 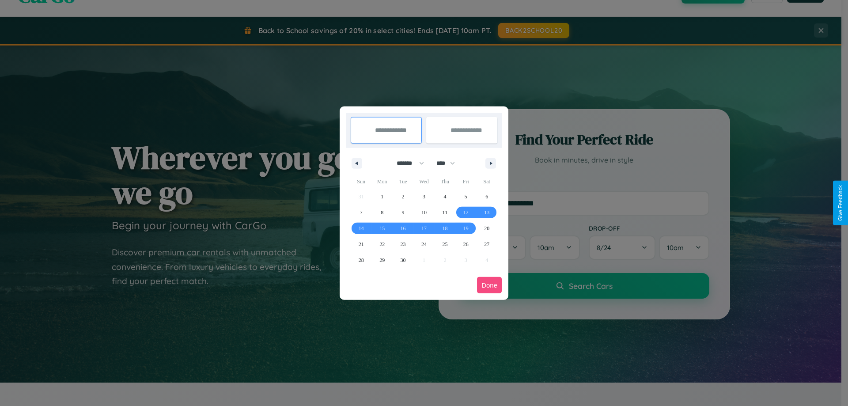 What do you see at coordinates (403, 228) in the screenshot?
I see `span: 16` at bounding box center [403, 228].